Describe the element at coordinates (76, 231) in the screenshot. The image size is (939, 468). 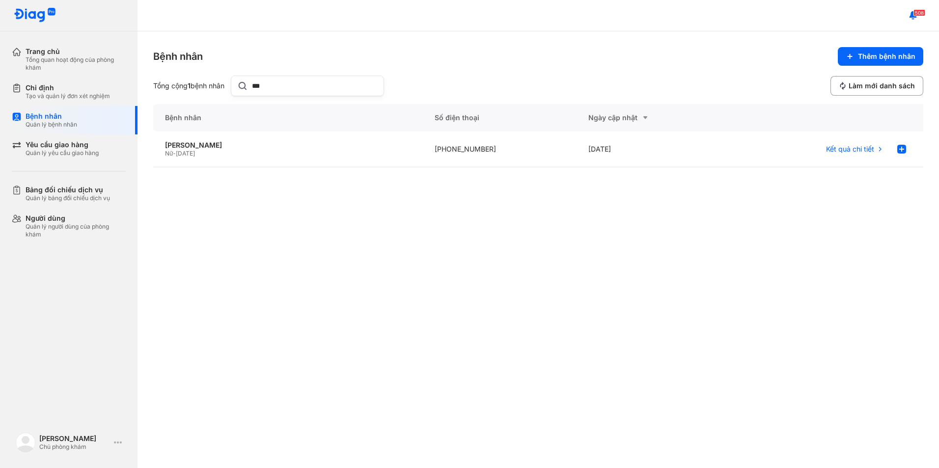
I see `div: Quản lý người dùng của phòng khám` at that location.